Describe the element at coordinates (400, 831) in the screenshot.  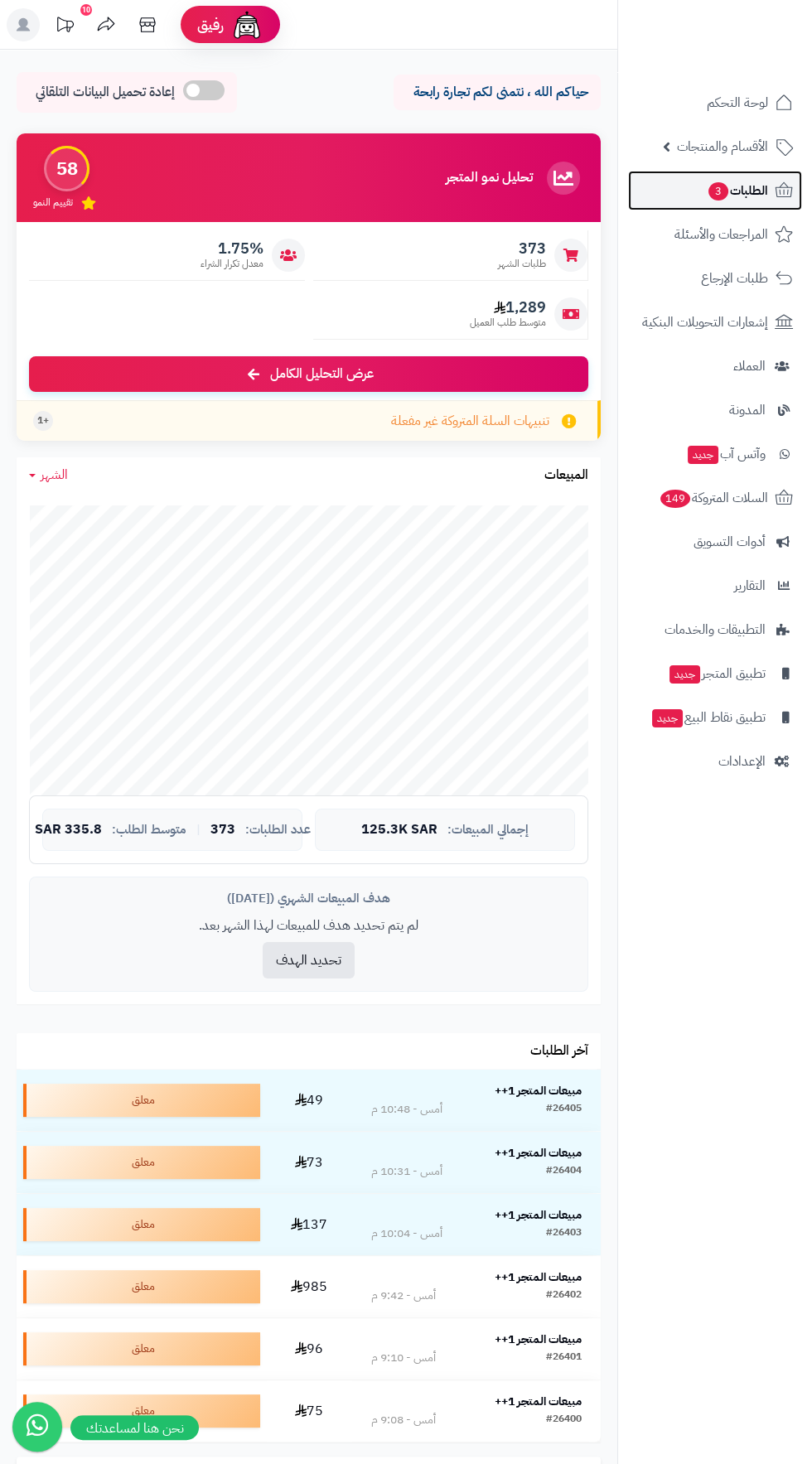
I see `span: 125.3K SAR` at that location.